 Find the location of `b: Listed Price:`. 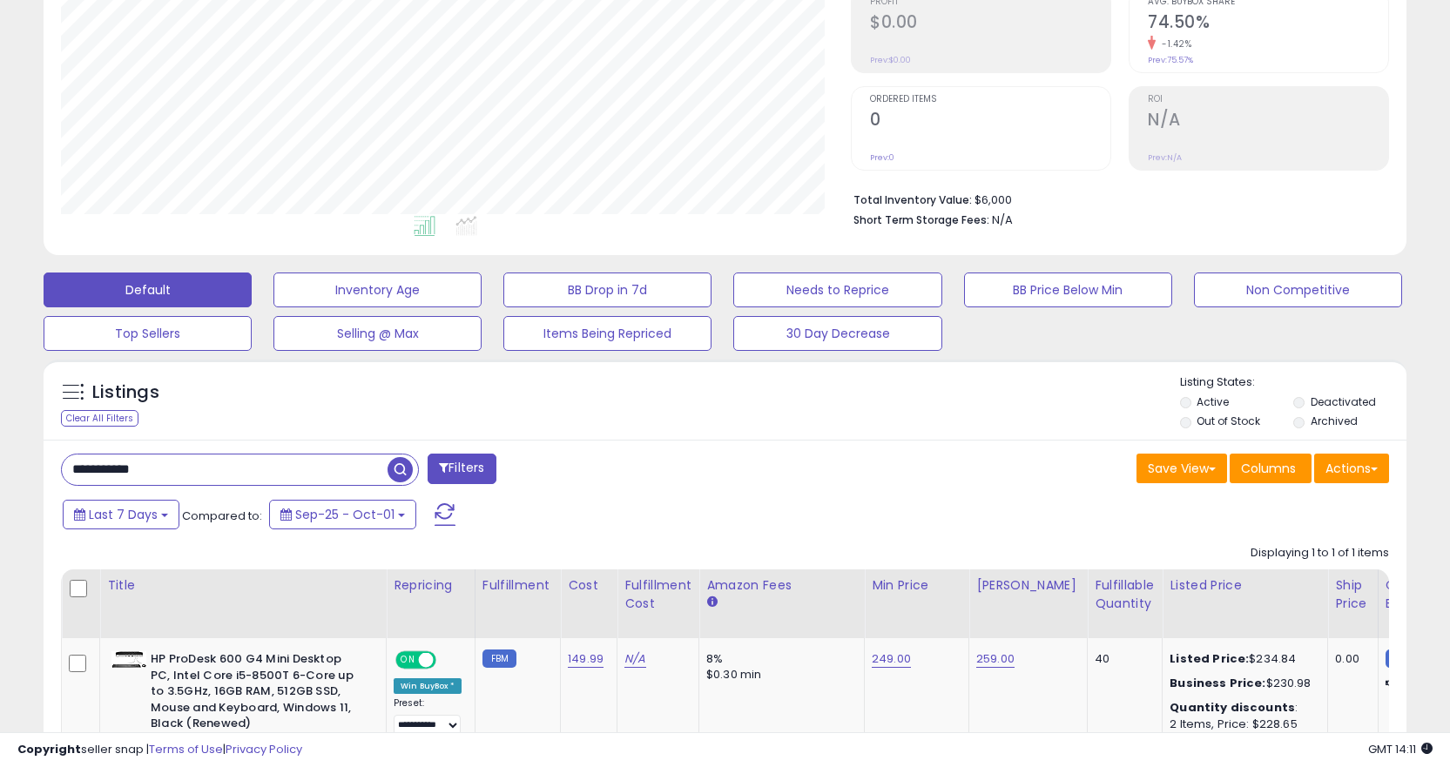

b: Listed Price: is located at coordinates (1208, 658).